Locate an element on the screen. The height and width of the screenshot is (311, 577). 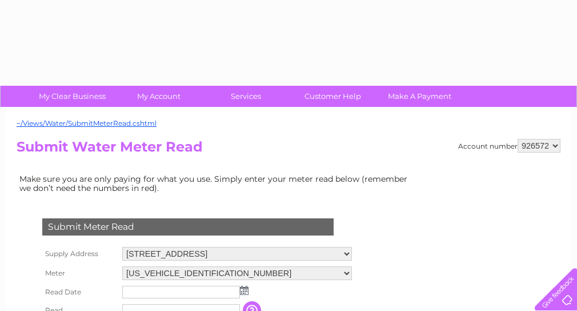
td: Make sure you are only paying for what you use. Simply enter your meter read below (remember we d... is located at coordinates (217, 183).